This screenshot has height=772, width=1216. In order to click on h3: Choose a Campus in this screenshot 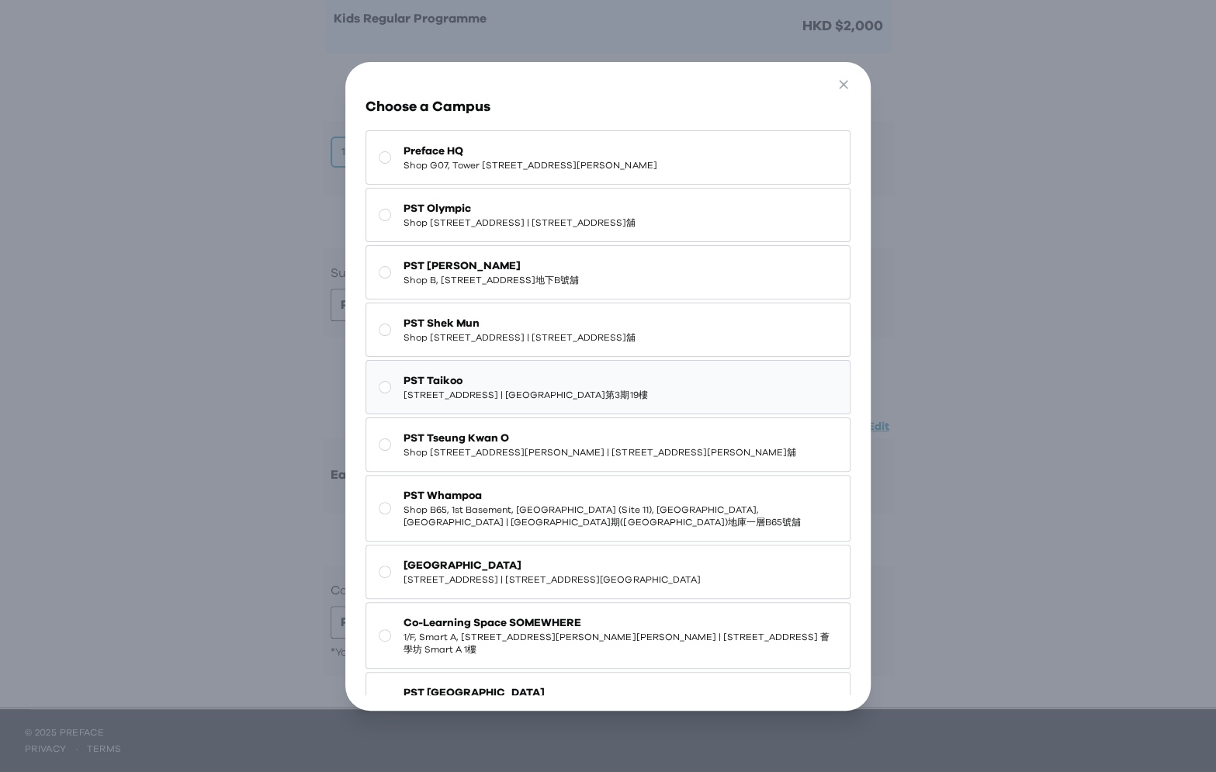, I will do `click(608, 107)`.